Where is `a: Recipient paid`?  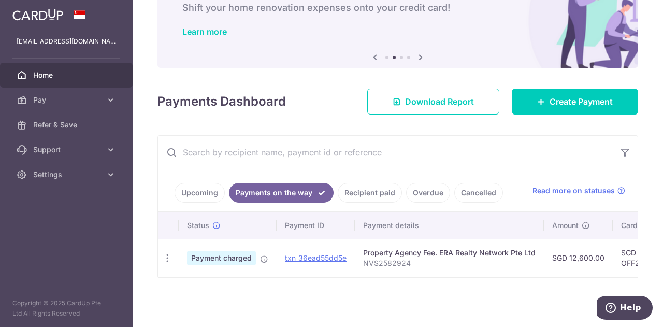 a: Recipient paid is located at coordinates (370, 193).